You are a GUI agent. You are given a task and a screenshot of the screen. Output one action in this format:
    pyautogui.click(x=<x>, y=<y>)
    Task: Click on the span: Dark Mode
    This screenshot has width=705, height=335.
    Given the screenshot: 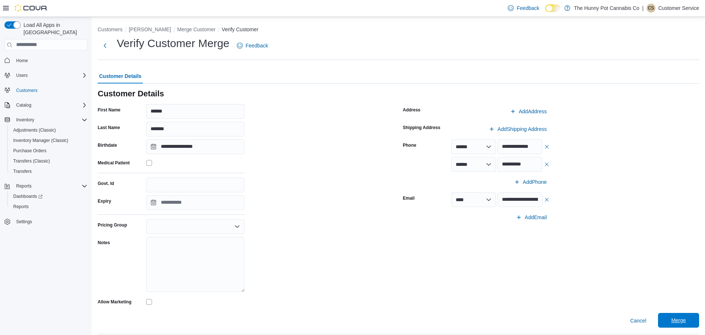 What is the action you would take?
    pyautogui.click(x=546, y=12)
    